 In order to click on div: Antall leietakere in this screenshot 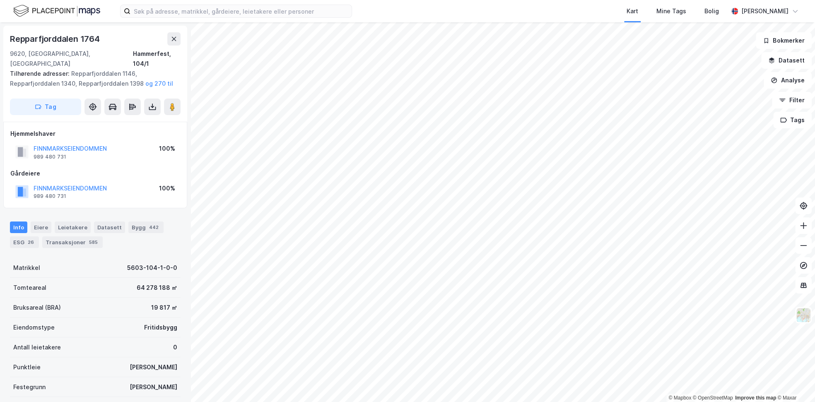, I will do `click(37, 348)`.